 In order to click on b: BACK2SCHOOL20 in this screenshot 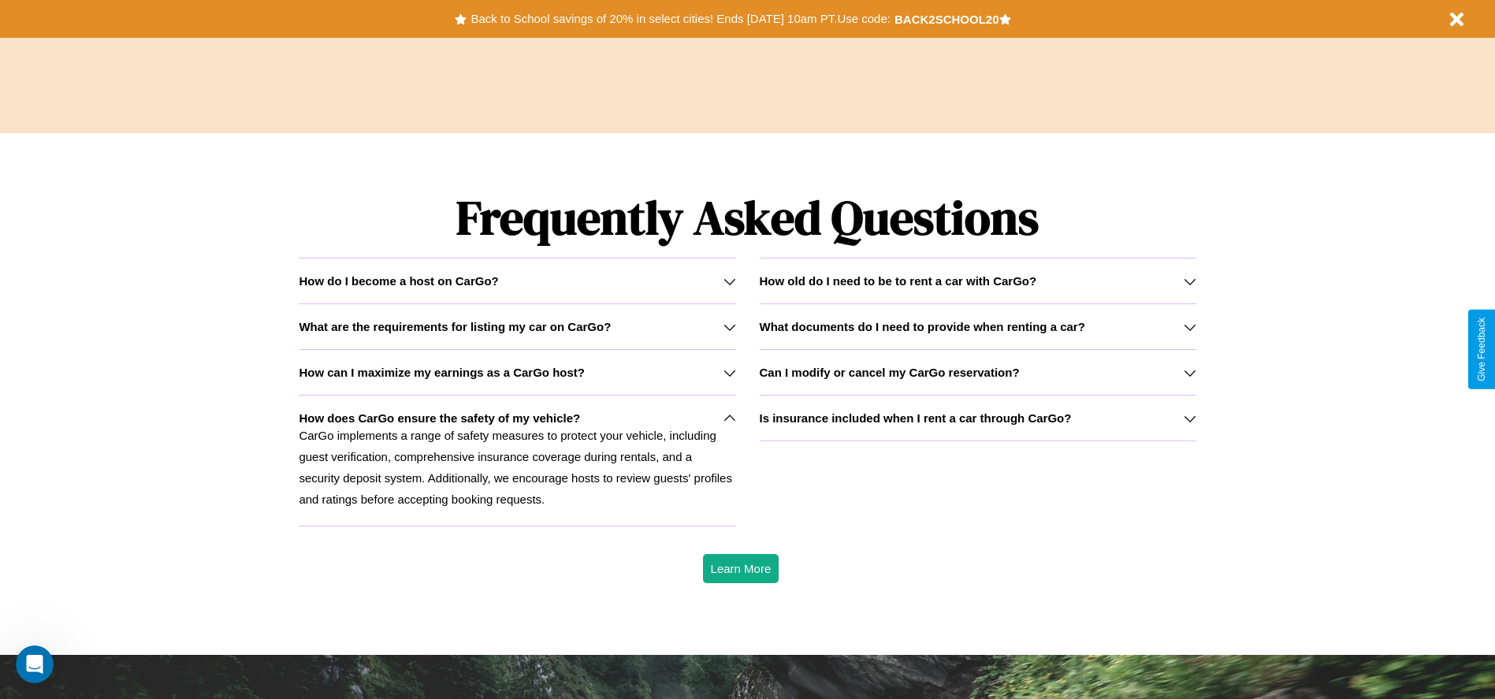, I will do `click(946, 19)`.